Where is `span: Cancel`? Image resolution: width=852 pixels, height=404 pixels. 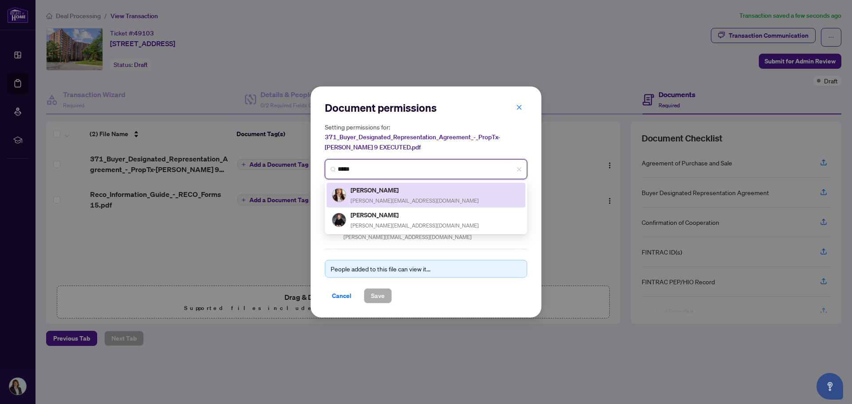 span: Cancel is located at coordinates (342, 296).